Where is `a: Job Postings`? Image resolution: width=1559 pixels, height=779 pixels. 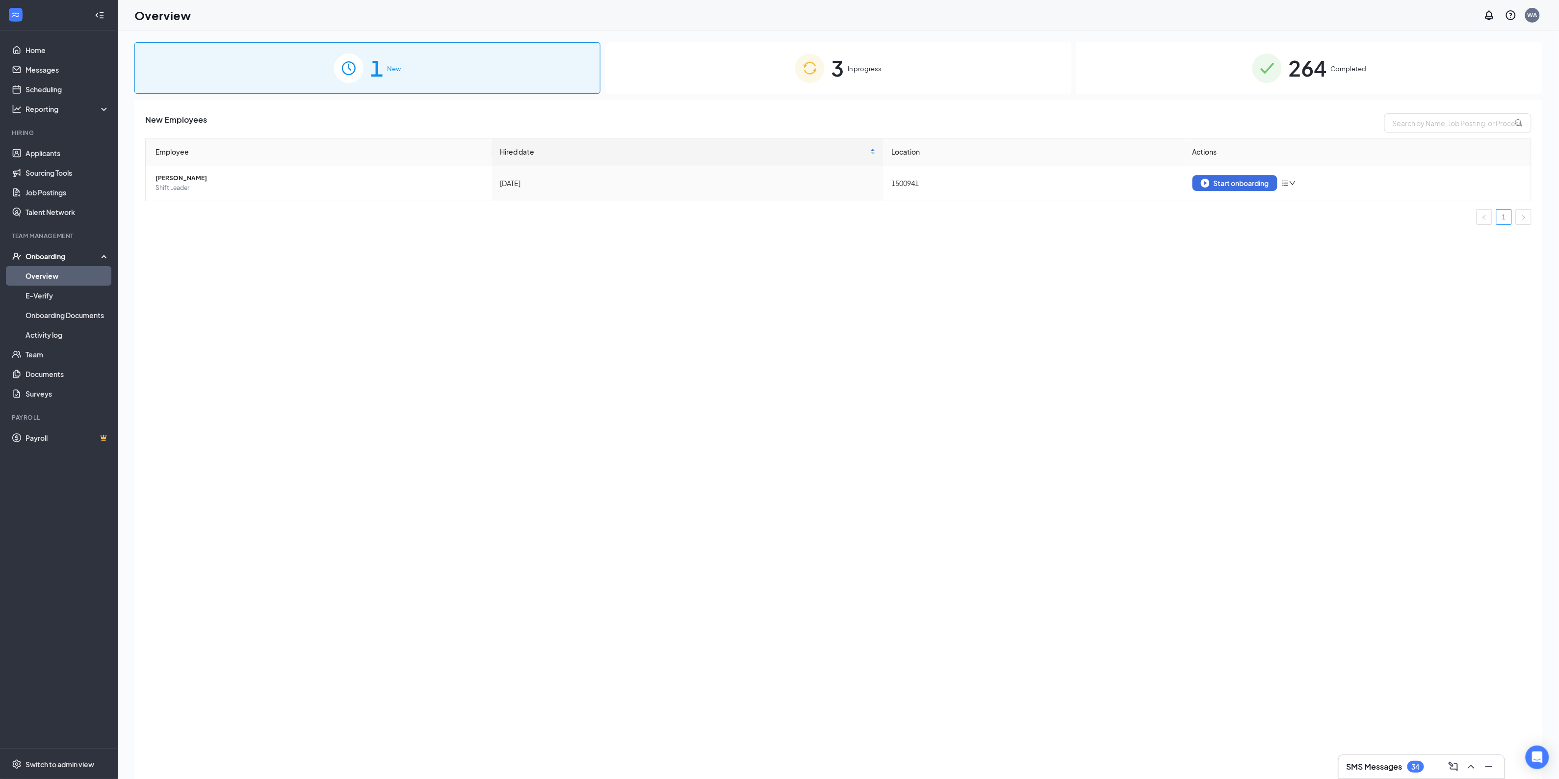
a: Job Postings is located at coordinates (67, 192).